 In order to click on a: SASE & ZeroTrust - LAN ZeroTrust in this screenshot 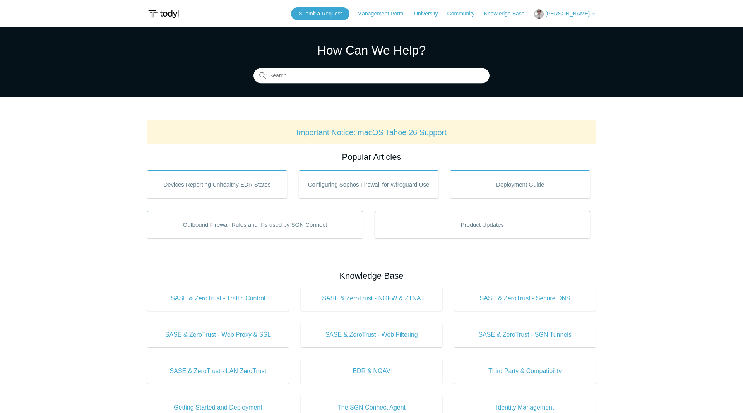, I will do `click(218, 371)`.